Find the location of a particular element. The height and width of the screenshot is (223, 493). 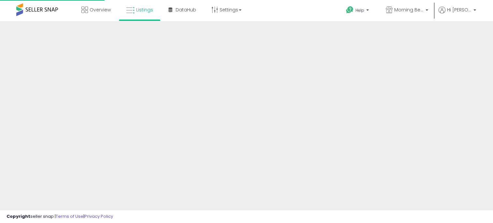

a: Terms of Use is located at coordinates (69, 216).